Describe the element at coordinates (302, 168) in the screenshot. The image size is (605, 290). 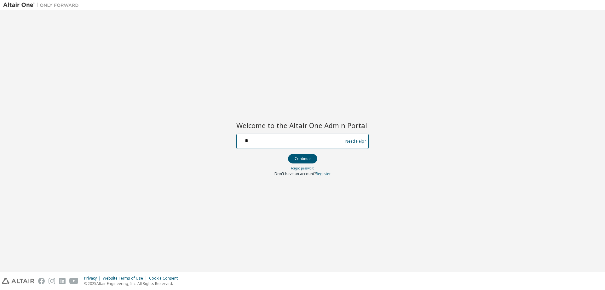
I see `a: Forgot password` at that location.